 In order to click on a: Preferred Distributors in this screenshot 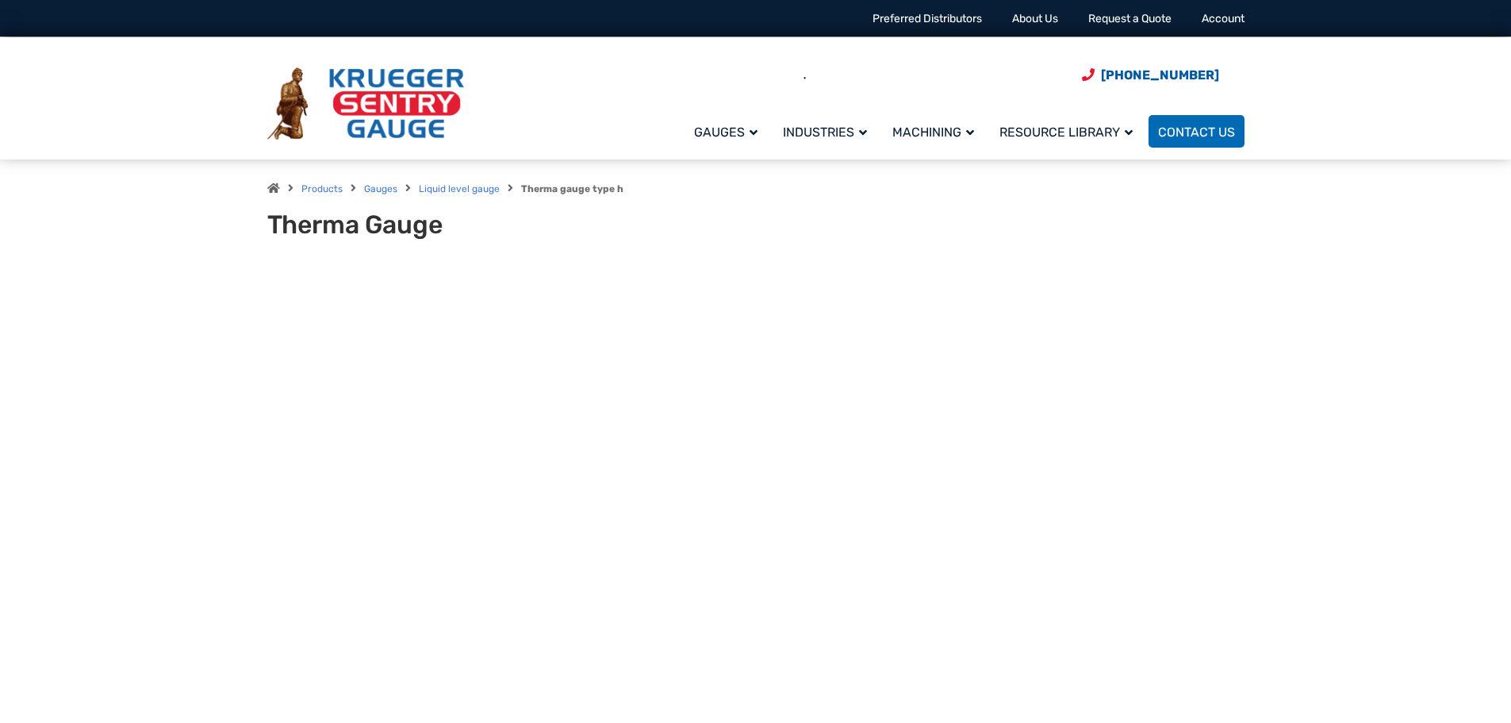, I will do `click(927, 18)`.